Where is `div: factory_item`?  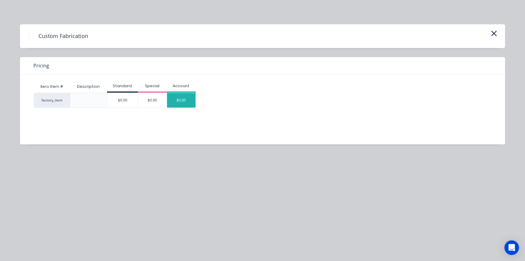
div: factory_item is located at coordinates (52, 100).